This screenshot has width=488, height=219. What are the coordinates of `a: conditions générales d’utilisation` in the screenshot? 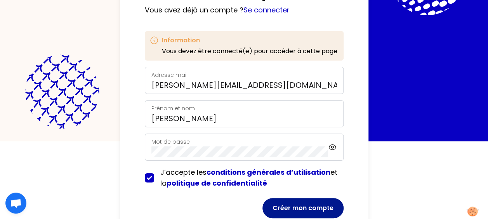 It's located at (268, 172).